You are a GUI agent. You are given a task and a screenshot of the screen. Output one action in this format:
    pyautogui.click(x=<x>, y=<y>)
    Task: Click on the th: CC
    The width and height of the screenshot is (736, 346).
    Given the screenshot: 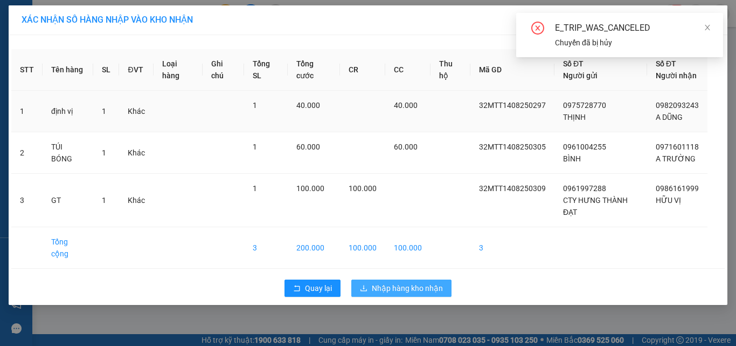 What is the action you would take?
    pyautogui.click(x=408, y=70)
    